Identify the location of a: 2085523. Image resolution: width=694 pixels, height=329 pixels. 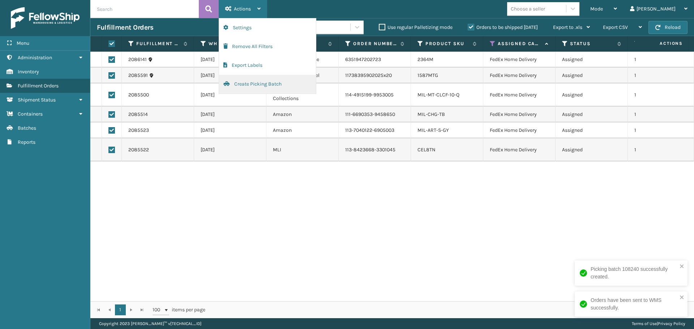
(138, 130).